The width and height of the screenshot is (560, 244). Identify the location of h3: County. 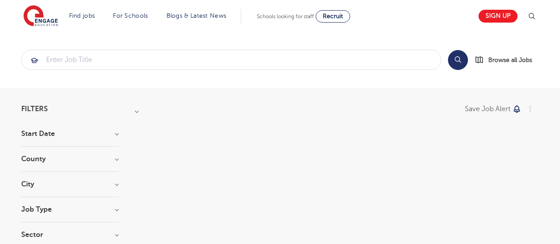
(70, 159).